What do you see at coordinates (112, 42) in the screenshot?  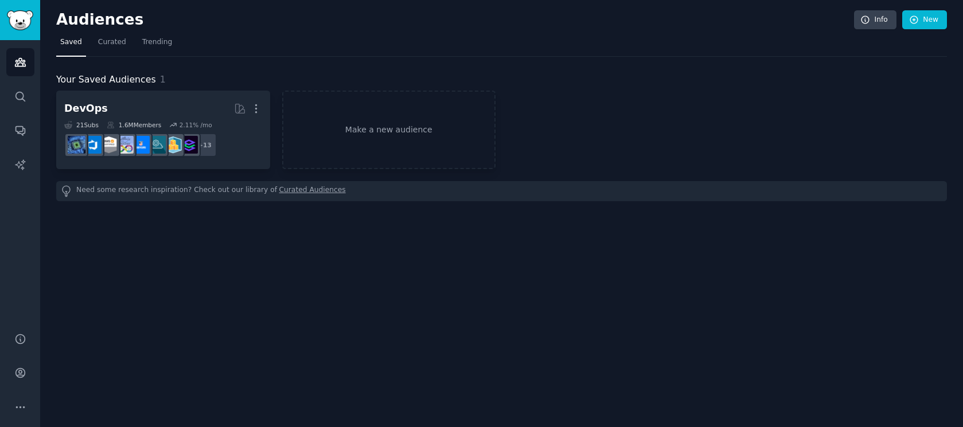 I see `span: Curated` at bounding box center [112, 42].